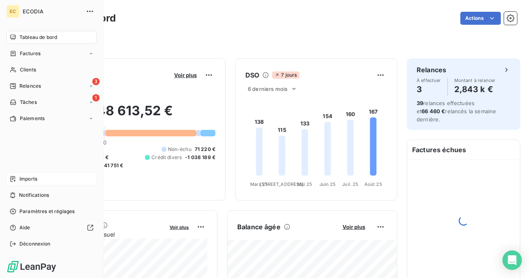 The image size is (530, 278). Describe the element at coordinates (51, 118) in the screenshot. I see `a: Paiements` at that location.